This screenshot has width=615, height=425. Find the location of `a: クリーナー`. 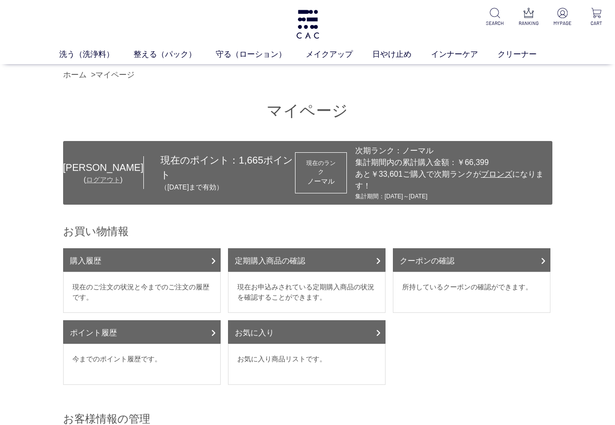

a: クリーナー is located at coordinates (527, 54).